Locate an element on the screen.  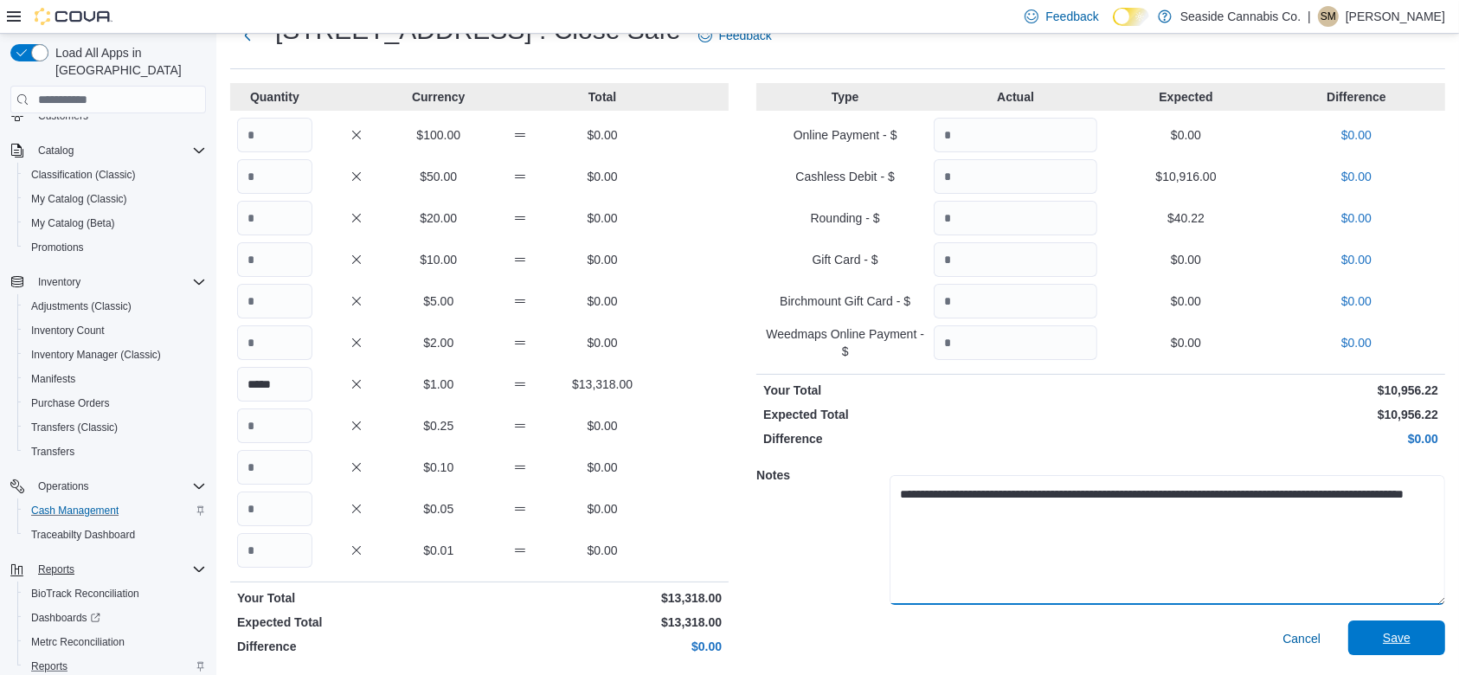
span: Transfers is located at coordinates (115, 452).